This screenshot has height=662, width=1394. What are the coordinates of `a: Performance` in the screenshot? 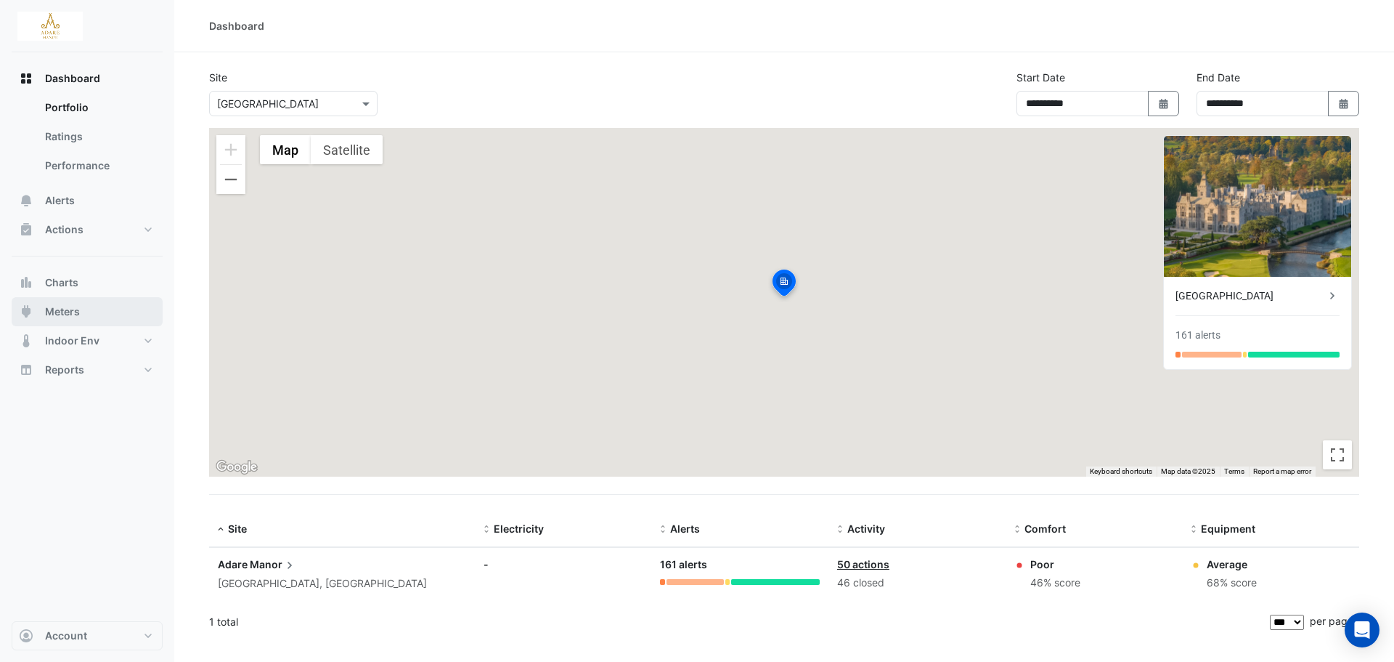 It's located at (98, 166).